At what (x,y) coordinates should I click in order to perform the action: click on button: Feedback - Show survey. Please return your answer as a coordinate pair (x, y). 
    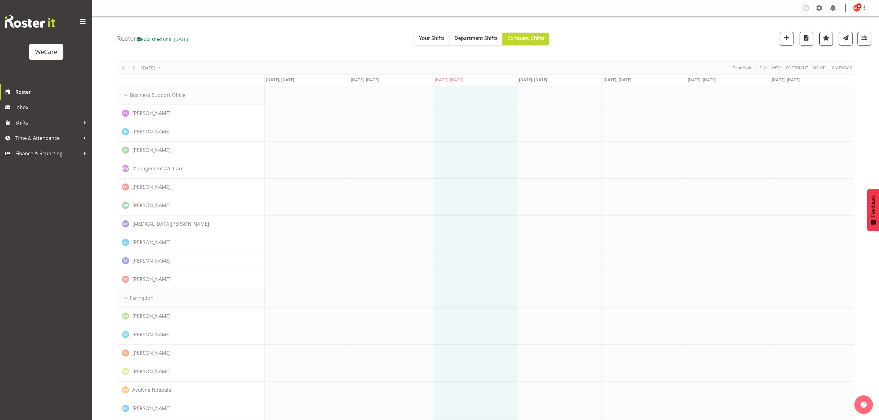
    Looking at the image, I should click on (874, 210).